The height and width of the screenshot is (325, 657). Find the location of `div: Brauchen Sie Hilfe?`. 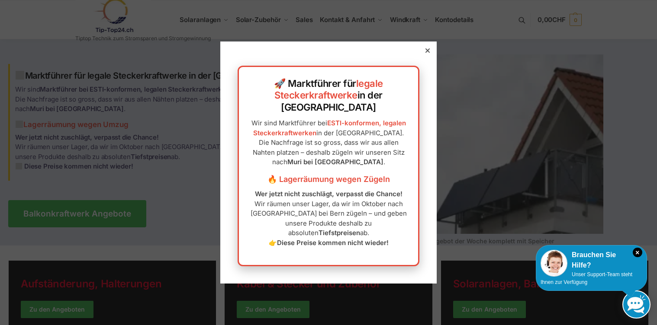

div: Brauchen Sie Hilfe? is located at coordinates (591, 260).